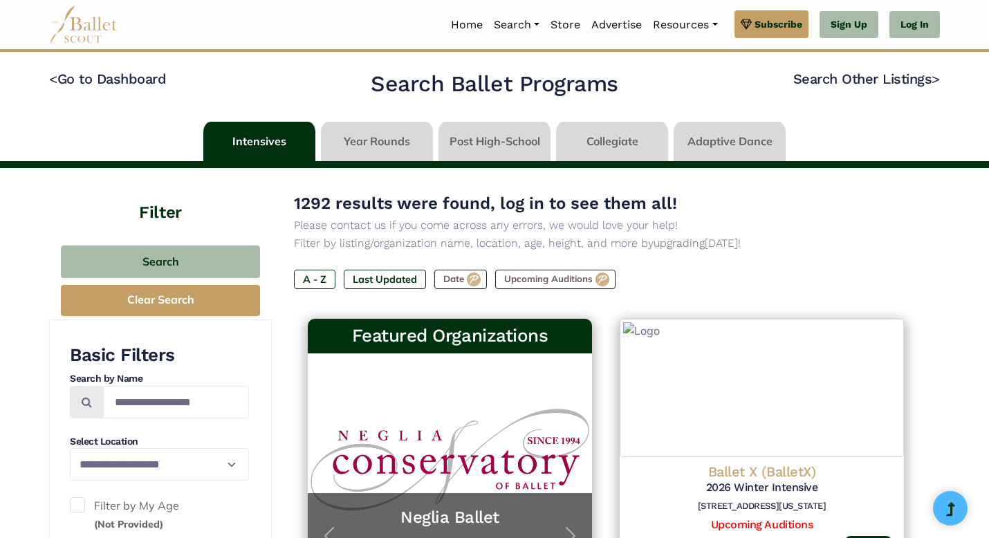 Image resolution: width=989 pixels, height=538 pixels. Describe the element at coordinates (176, 402) in the screenshot. I see `input: Search by names...` at that location.